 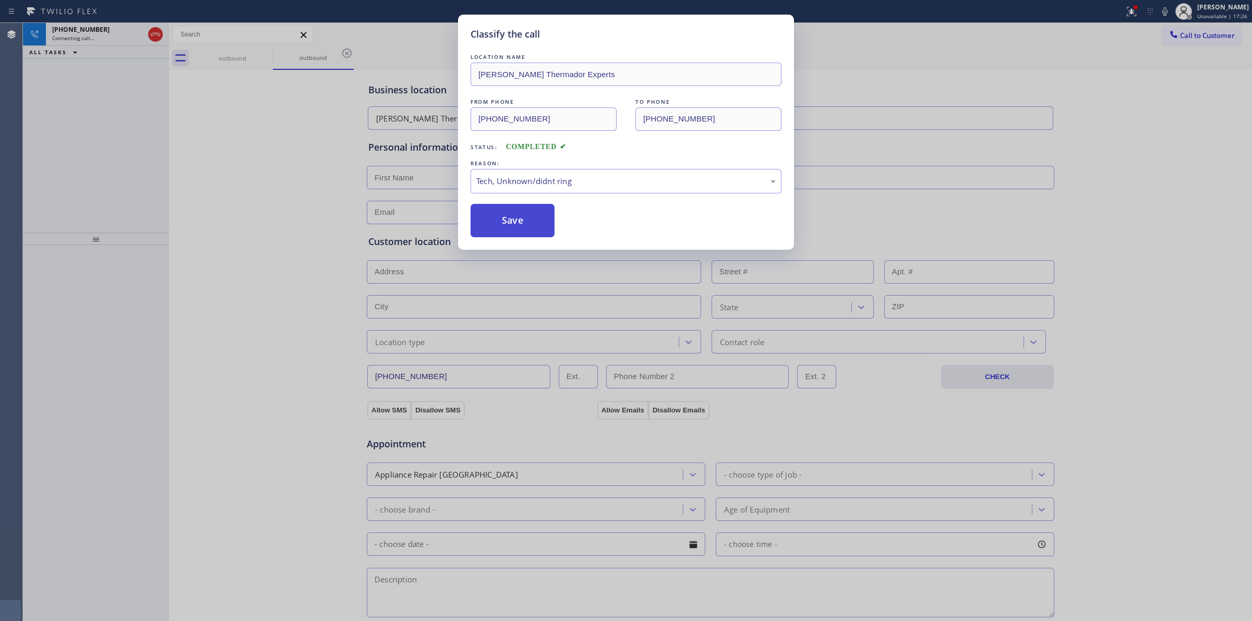 I want to click on button: Save, so click(x=512, y=221).